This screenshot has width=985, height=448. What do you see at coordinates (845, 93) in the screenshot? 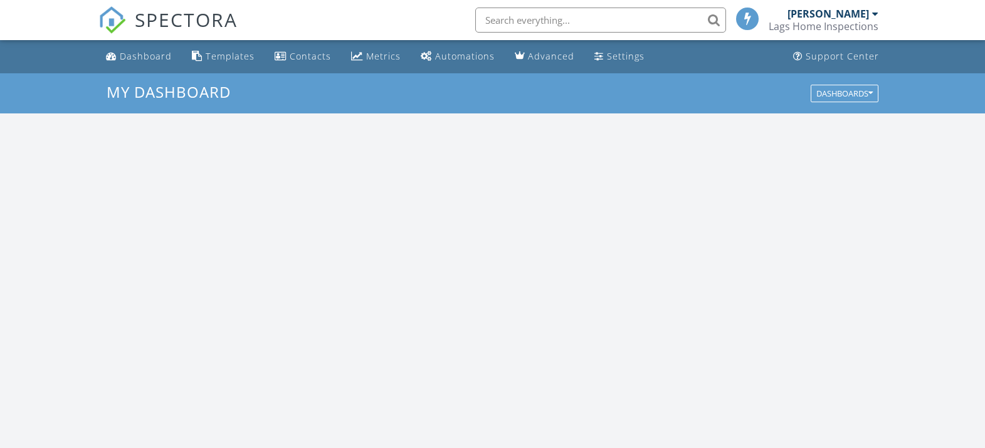
I see `div: Dashboards` at bounding box center [845, 93].